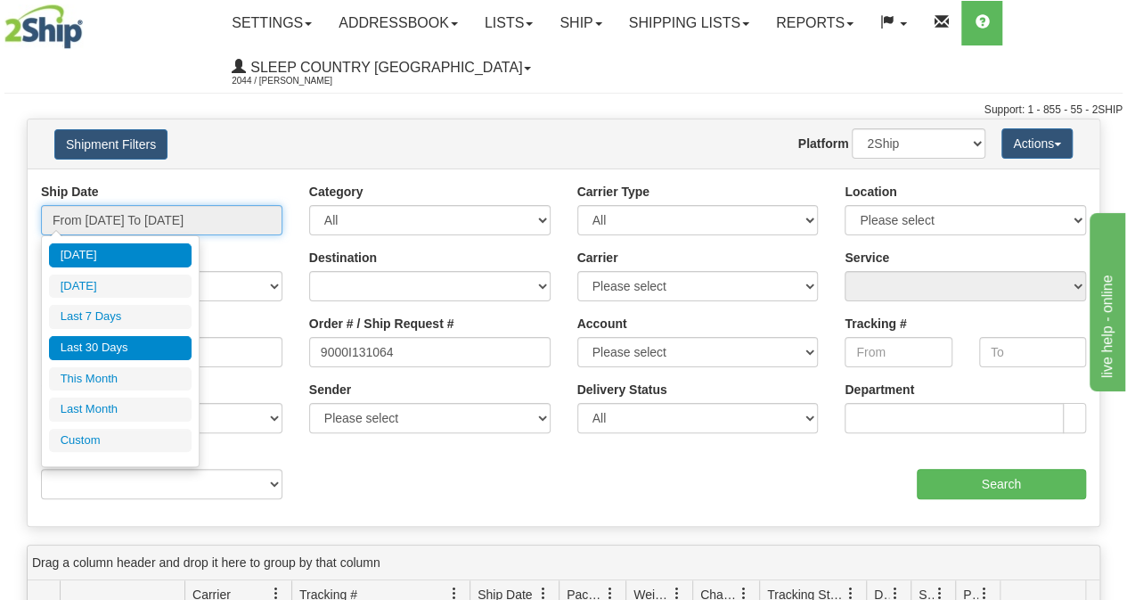 This screenshot has height=600, width=1127. What do you see at coordinates (875, 323) in the screenshot?
I see `label: Tracking #` at bounding box center [875, 323].